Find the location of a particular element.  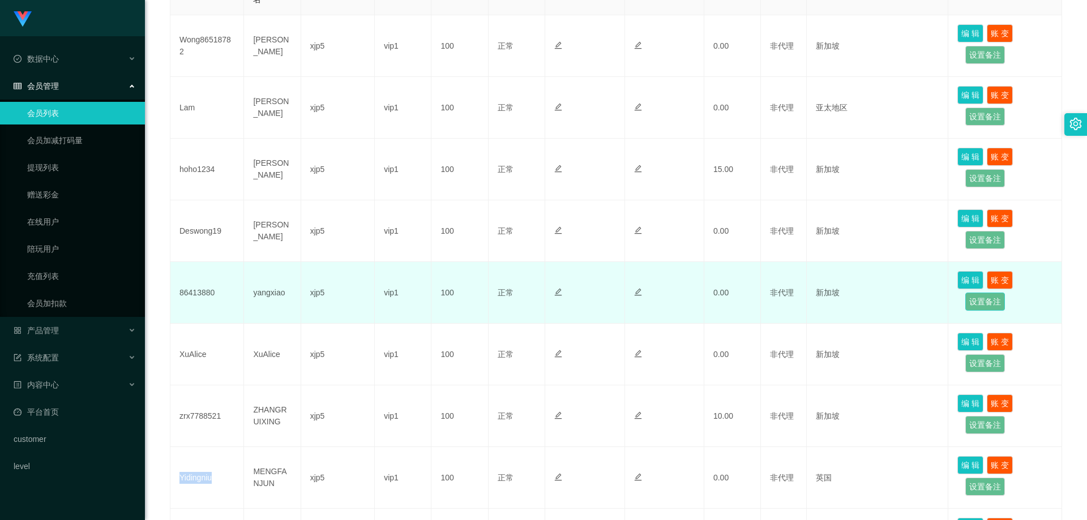

a: 提现列表 is located at coordinates (81, 168).